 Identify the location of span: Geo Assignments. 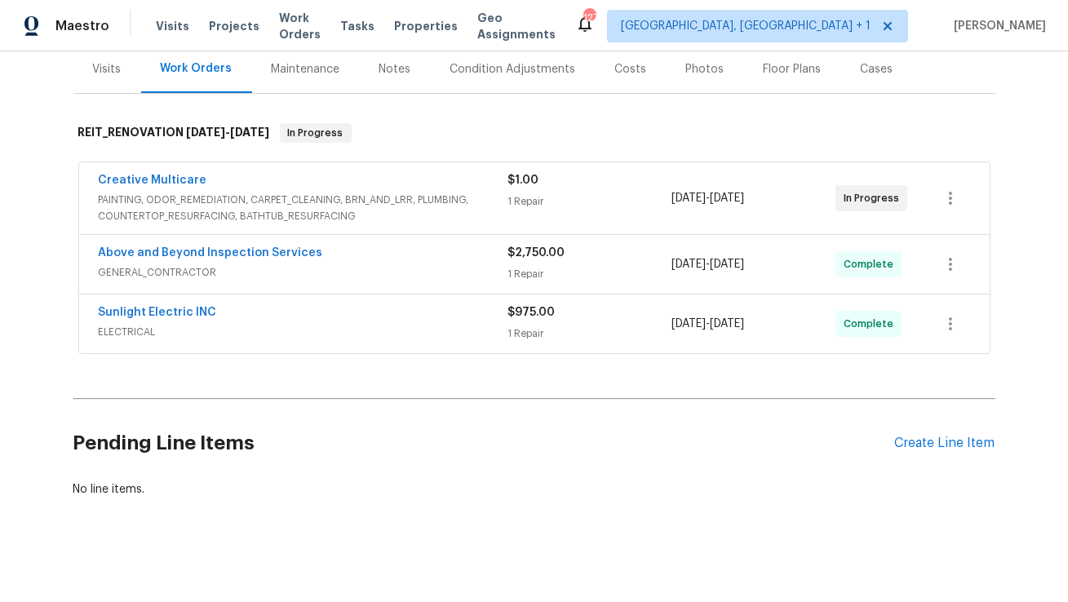
(516, 26).